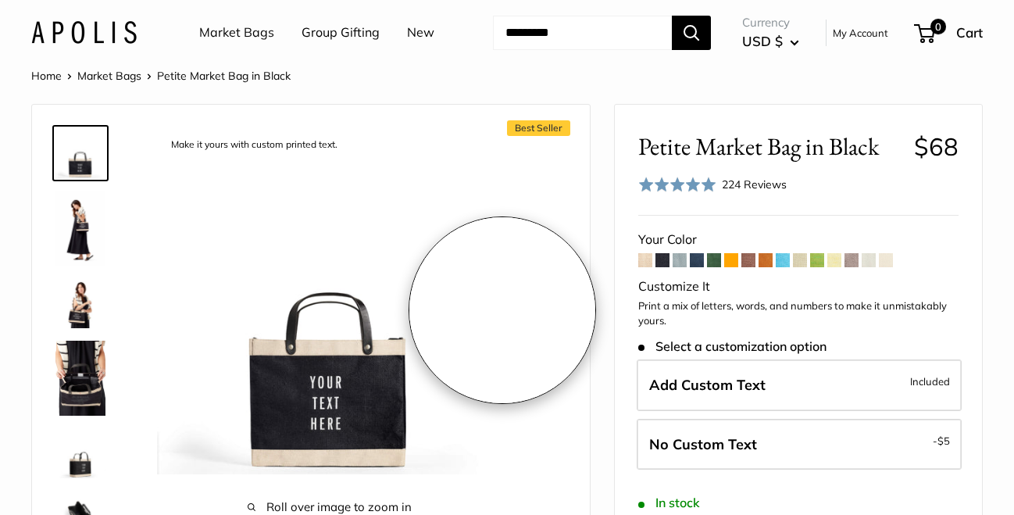 This screenshot has width=1014, height=515. I want to click on span: Add Custom Text, so click(707, 384).